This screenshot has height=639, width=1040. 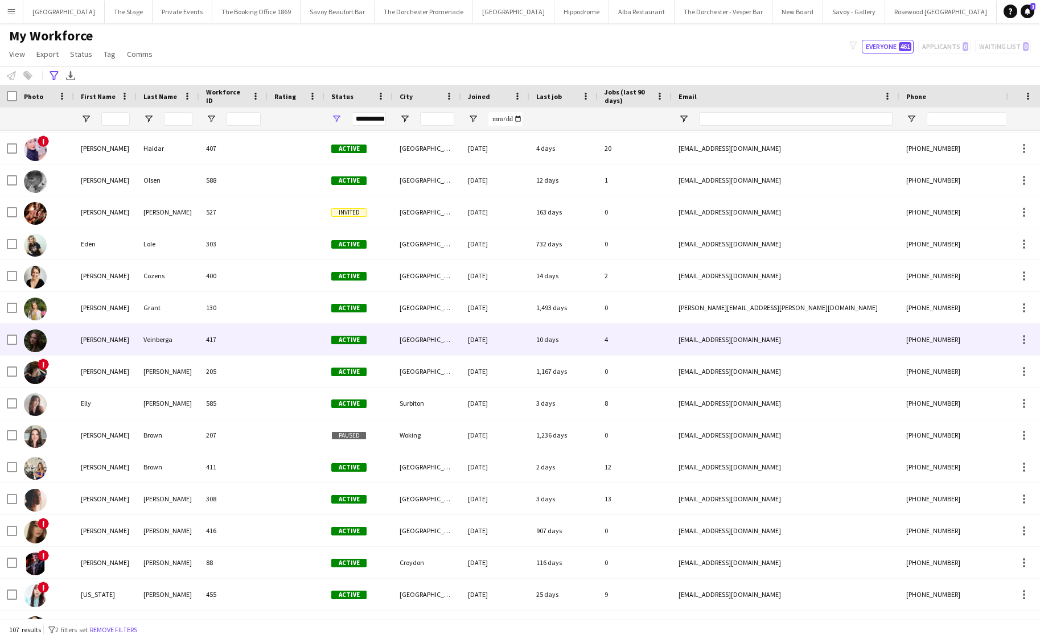 What do you see at coordinates (51, 36) in the screenshot?
I see `span: My Workforce` at bounding box center [51, 36].